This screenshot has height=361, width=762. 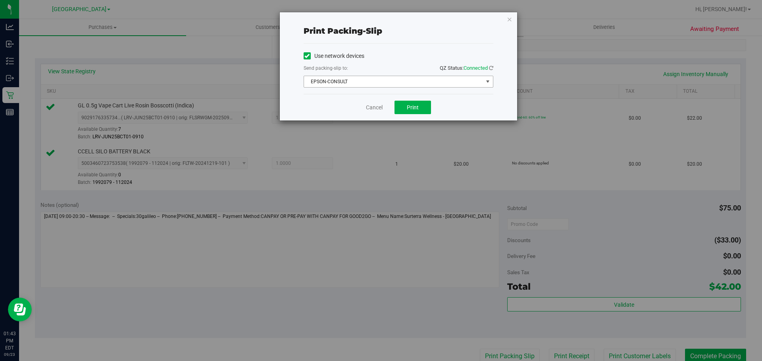 I want to click on span: EPSON-CONSULT, so click(x=393, y=82).